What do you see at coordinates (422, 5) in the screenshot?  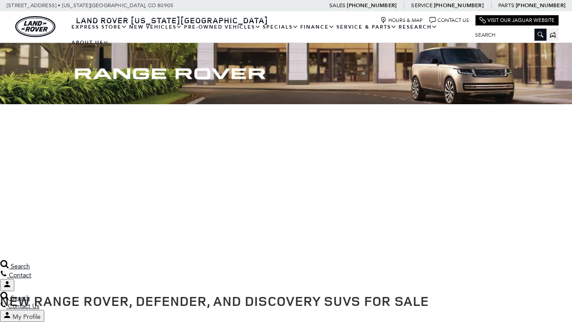 I see `span: Service` at bounding box center [422, 5].